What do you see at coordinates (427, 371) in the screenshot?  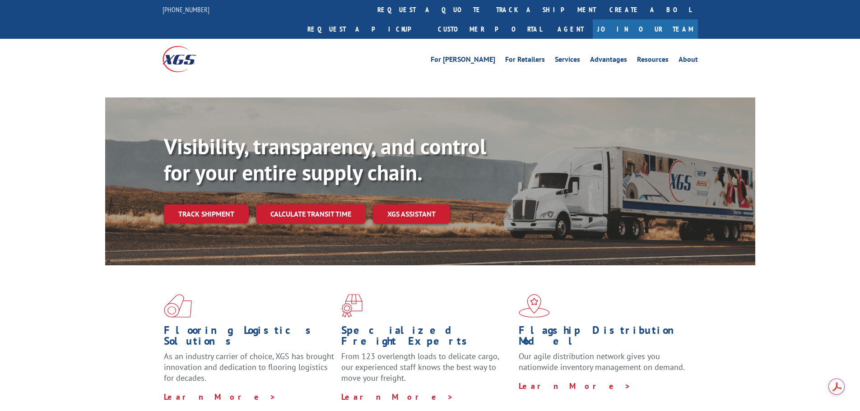 I see `p: From 123 overlength loads to delicate cargo, our experienced staff knows the best way to move you...` at bounding box center [427, 371].